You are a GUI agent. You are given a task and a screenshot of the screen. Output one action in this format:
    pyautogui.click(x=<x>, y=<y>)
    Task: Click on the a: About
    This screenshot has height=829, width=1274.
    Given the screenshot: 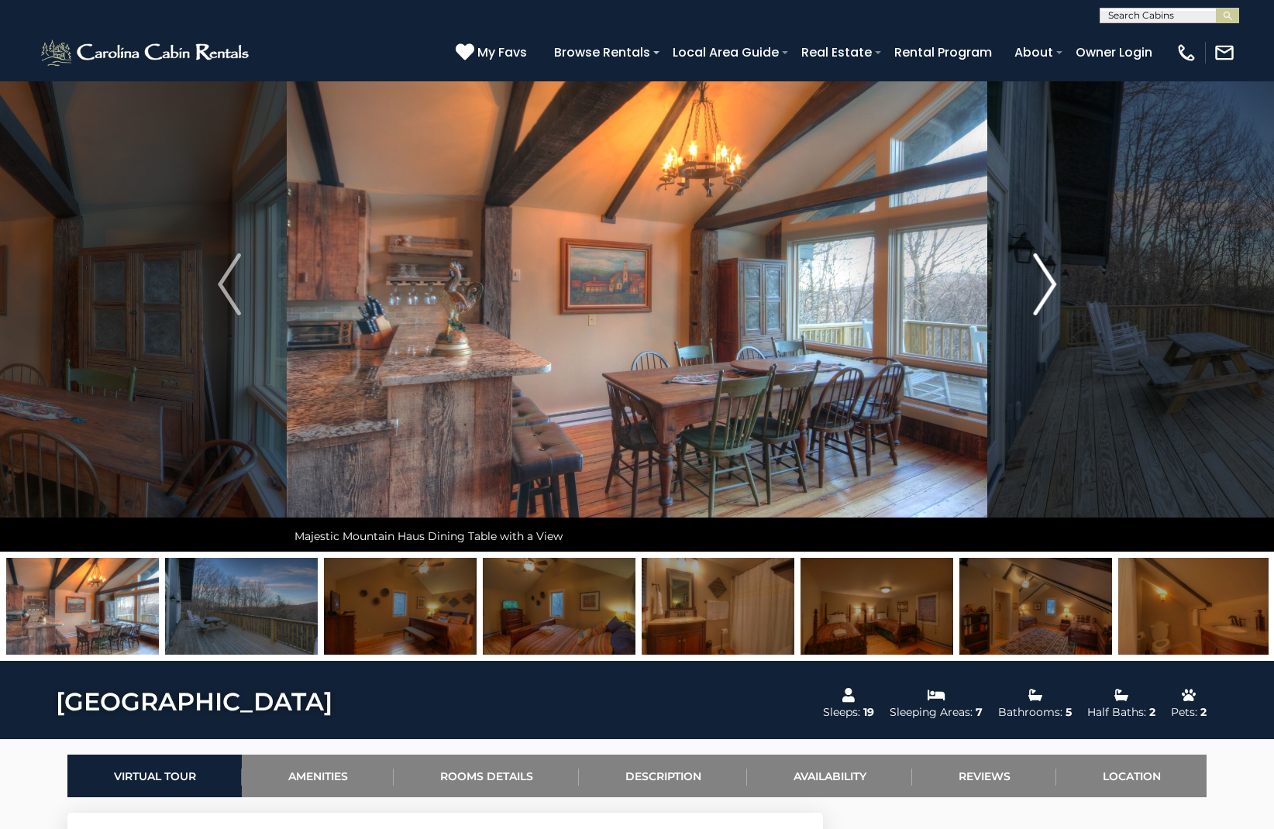 What is the action you would take?
    pyautogui.click(x=1034, y=52)
    